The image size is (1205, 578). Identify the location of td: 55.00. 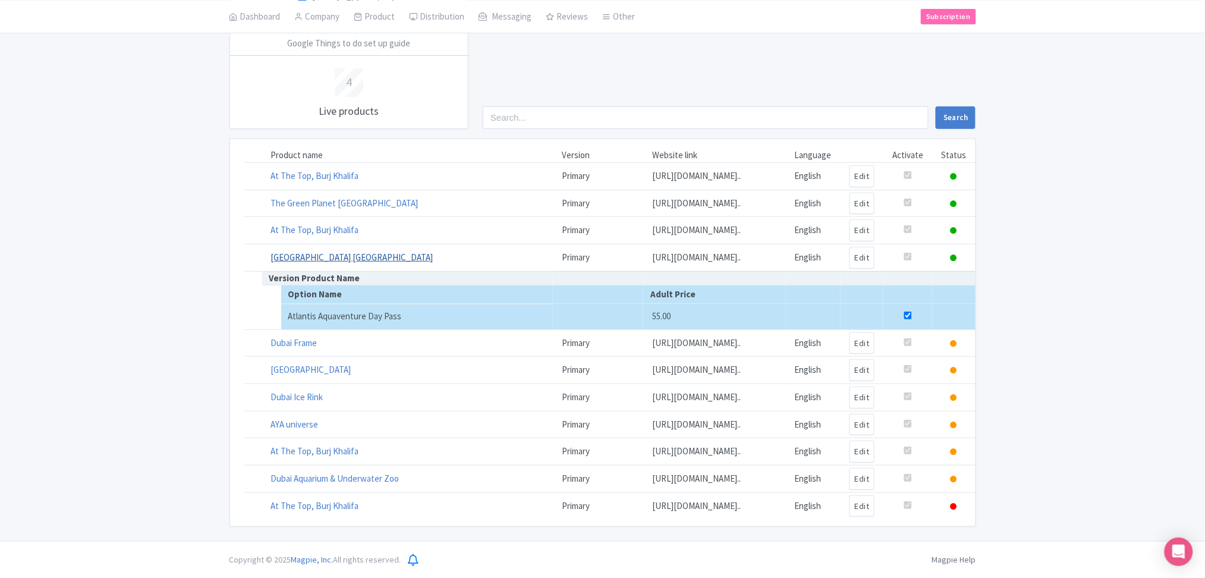
(715, 317).